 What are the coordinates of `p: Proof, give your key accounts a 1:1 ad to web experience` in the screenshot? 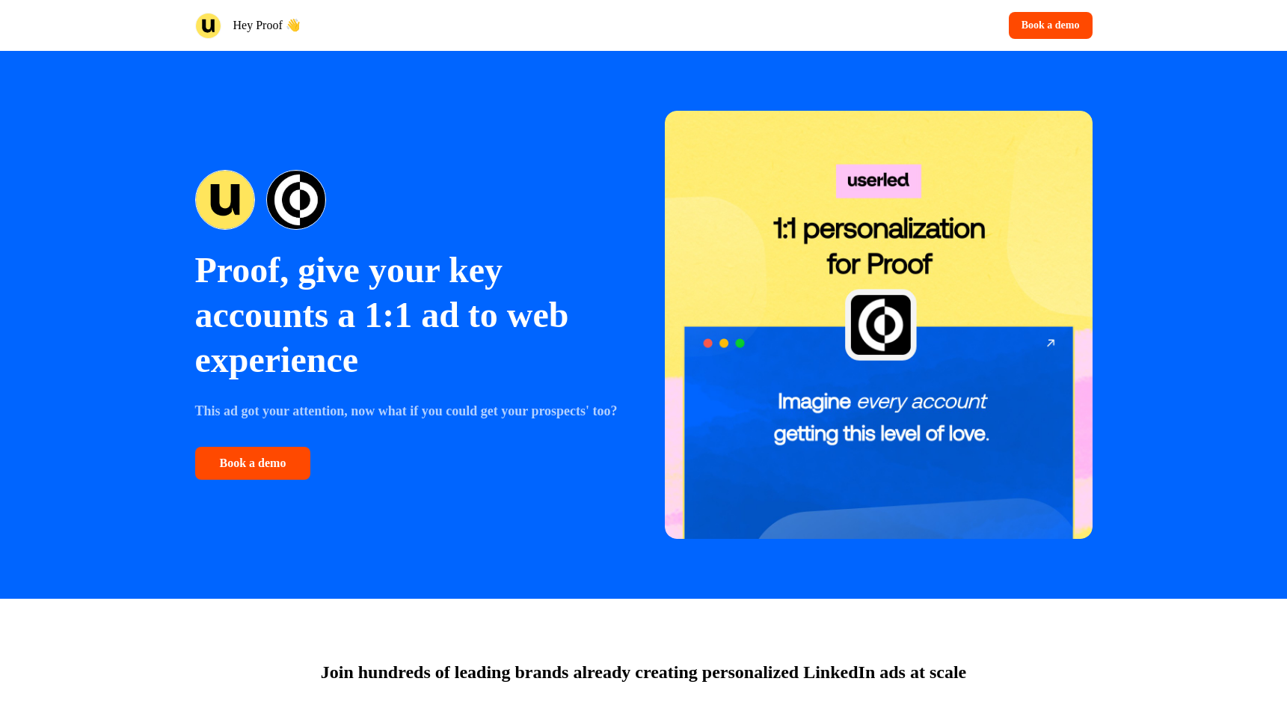 It's located at (409, 315).